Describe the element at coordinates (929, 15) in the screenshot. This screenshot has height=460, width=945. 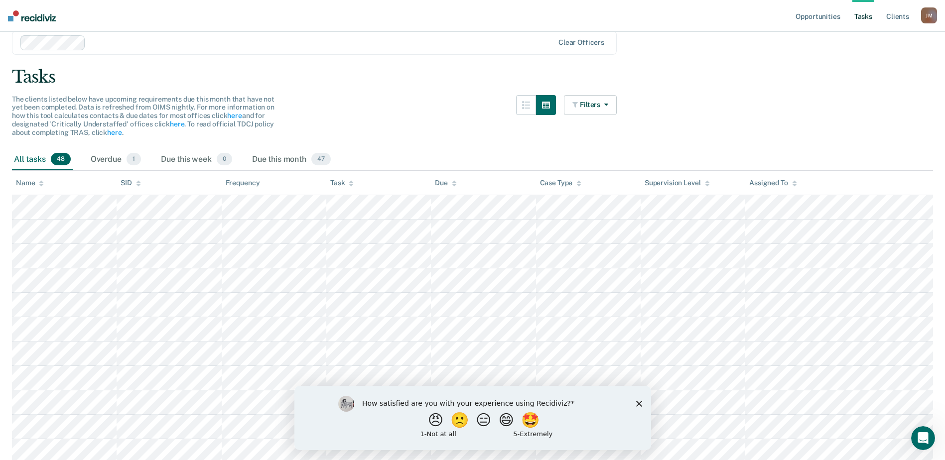
I see `button: JM` at that location.